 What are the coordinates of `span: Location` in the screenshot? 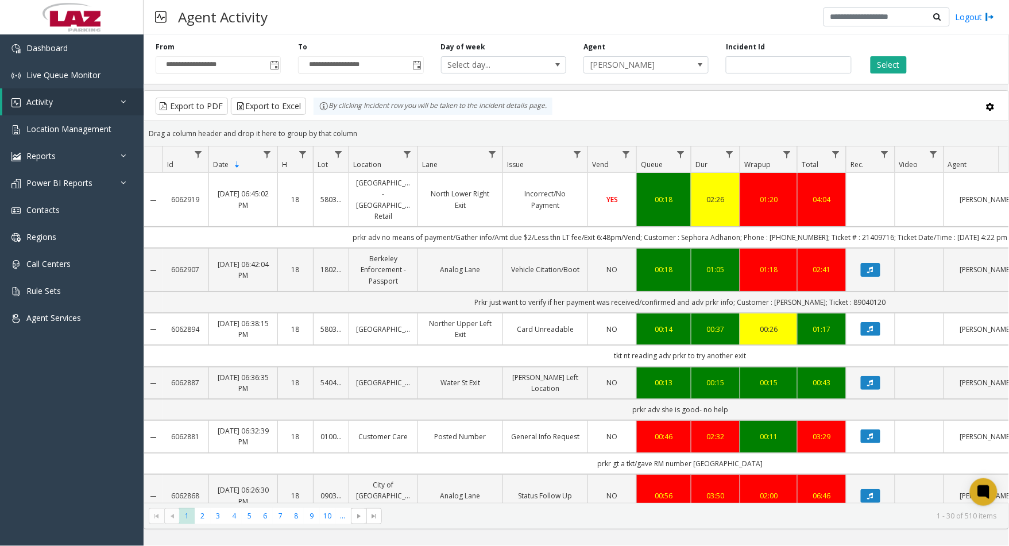 It's located at (367, 164).